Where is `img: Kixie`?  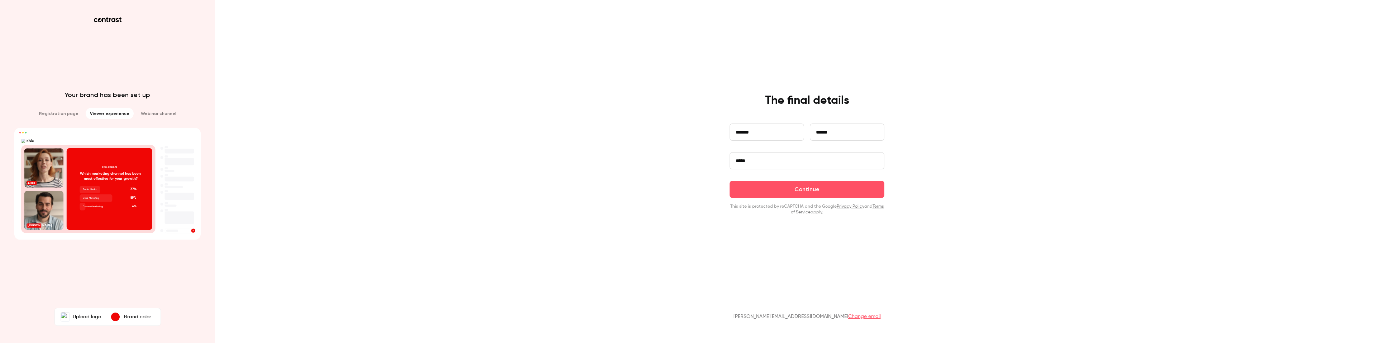
img: Kixie is located at coordinates (65, 317).